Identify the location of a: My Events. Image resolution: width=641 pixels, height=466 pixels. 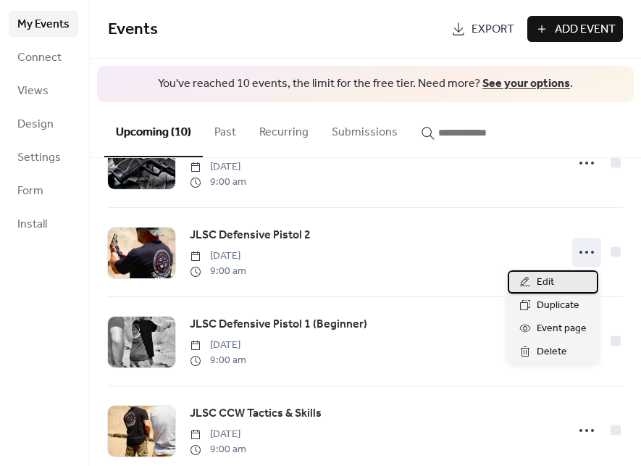
(43, 24).